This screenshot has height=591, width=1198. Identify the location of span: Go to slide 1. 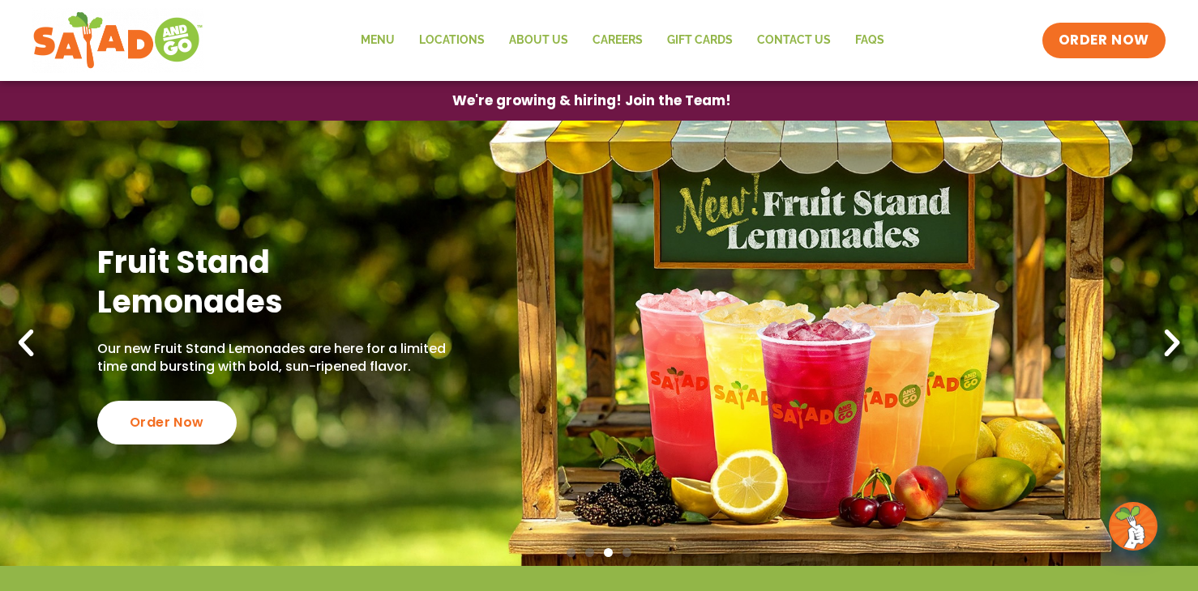
(570, 553).